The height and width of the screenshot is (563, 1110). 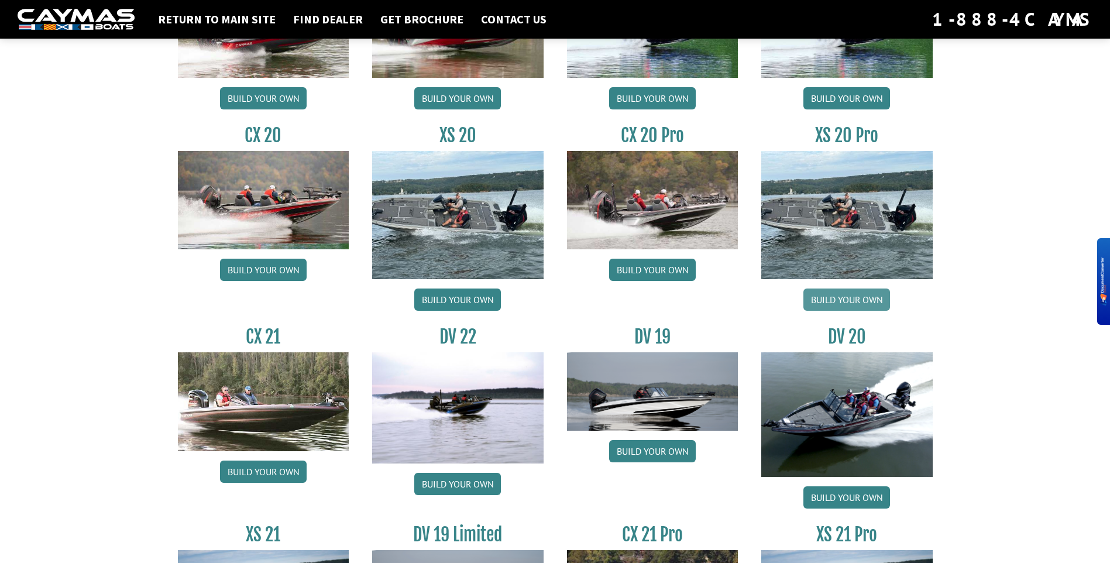 What do you see at coordinates (458, 135) in the screenshot?
I see `h3: XS 20` at bounding box center [458, 135].